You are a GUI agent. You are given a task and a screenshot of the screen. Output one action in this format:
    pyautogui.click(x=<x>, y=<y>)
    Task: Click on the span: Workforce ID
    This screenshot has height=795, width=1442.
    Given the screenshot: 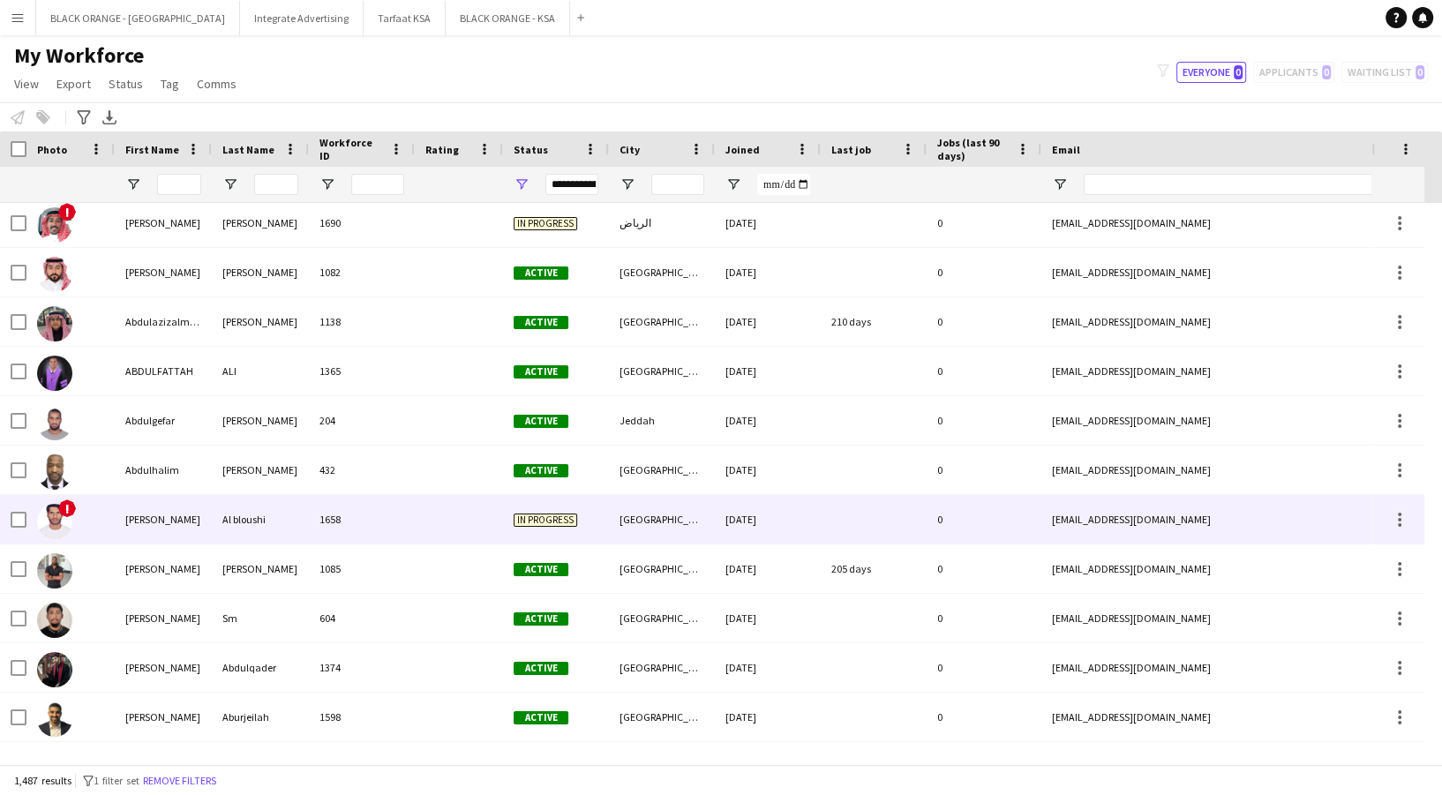 What is the action you would take?
    pyautogui.click(x=351, y=149)
    